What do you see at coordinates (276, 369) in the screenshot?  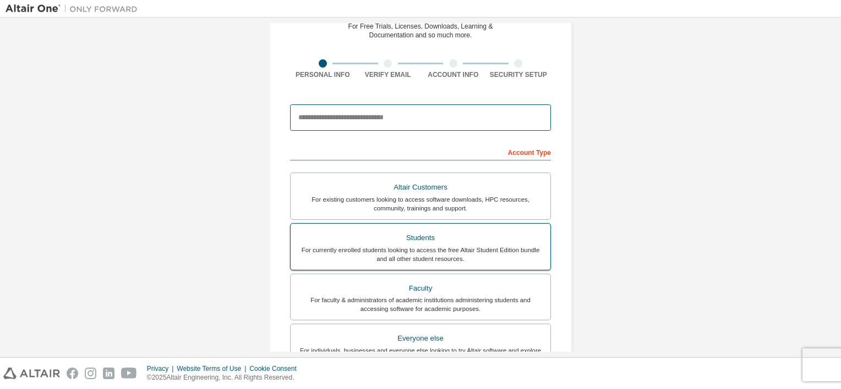 I see `div: Cookie Consent` at bounding box center [276, 369].